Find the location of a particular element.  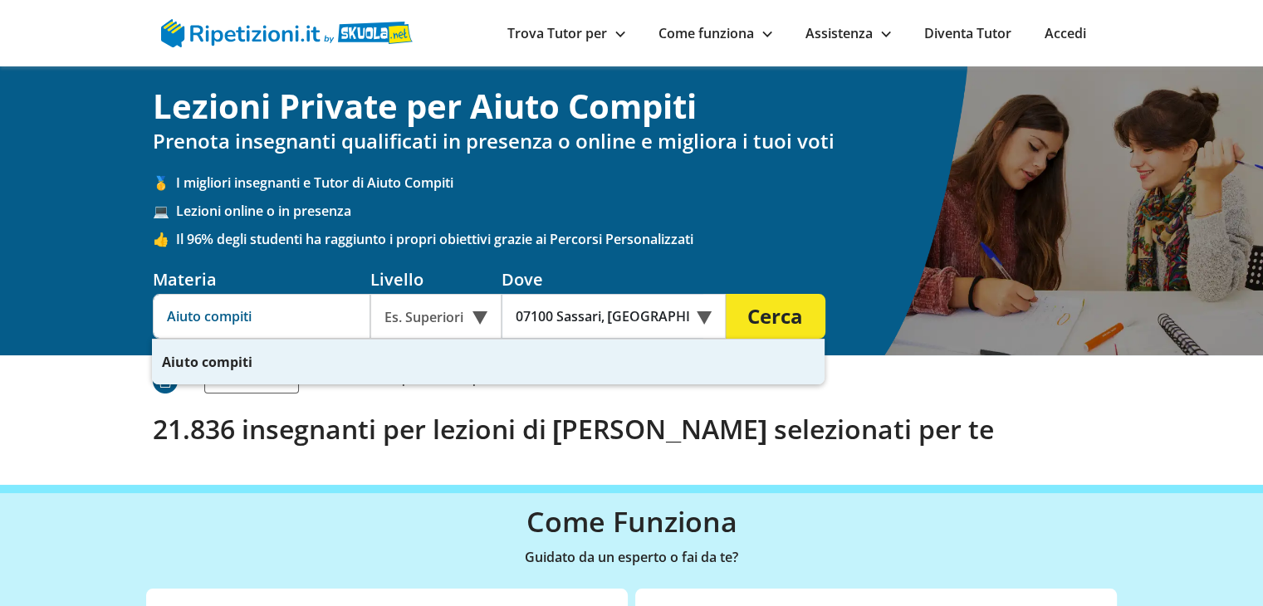

h1: Lezioni Private per Aiuto Compiti is located at coordinates (632, 106).